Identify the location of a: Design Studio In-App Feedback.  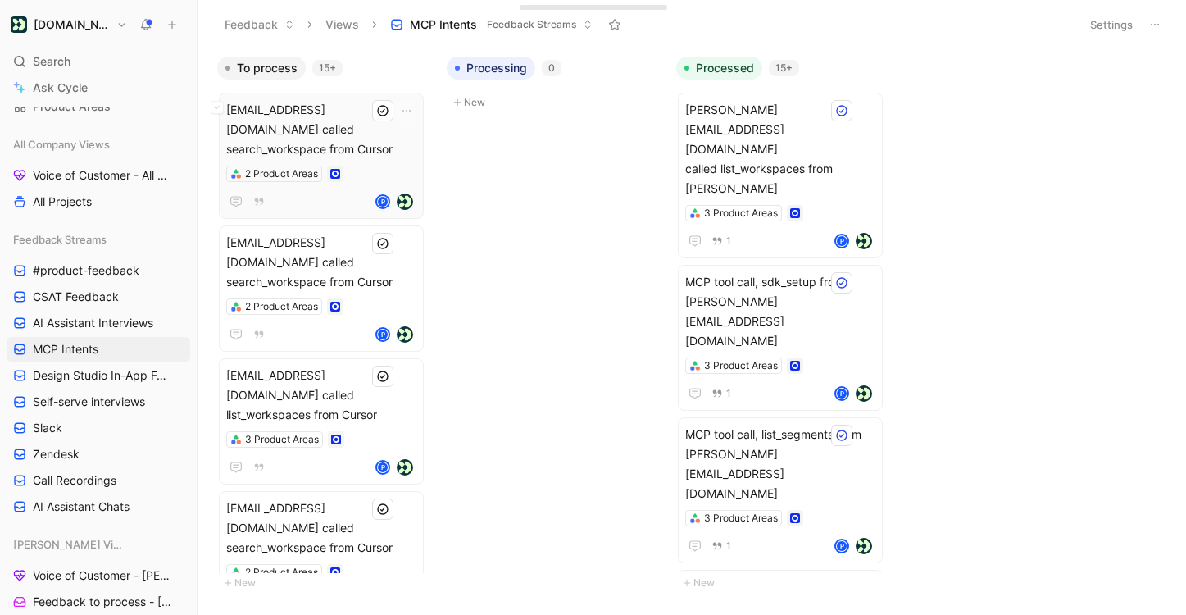
(98, 375).